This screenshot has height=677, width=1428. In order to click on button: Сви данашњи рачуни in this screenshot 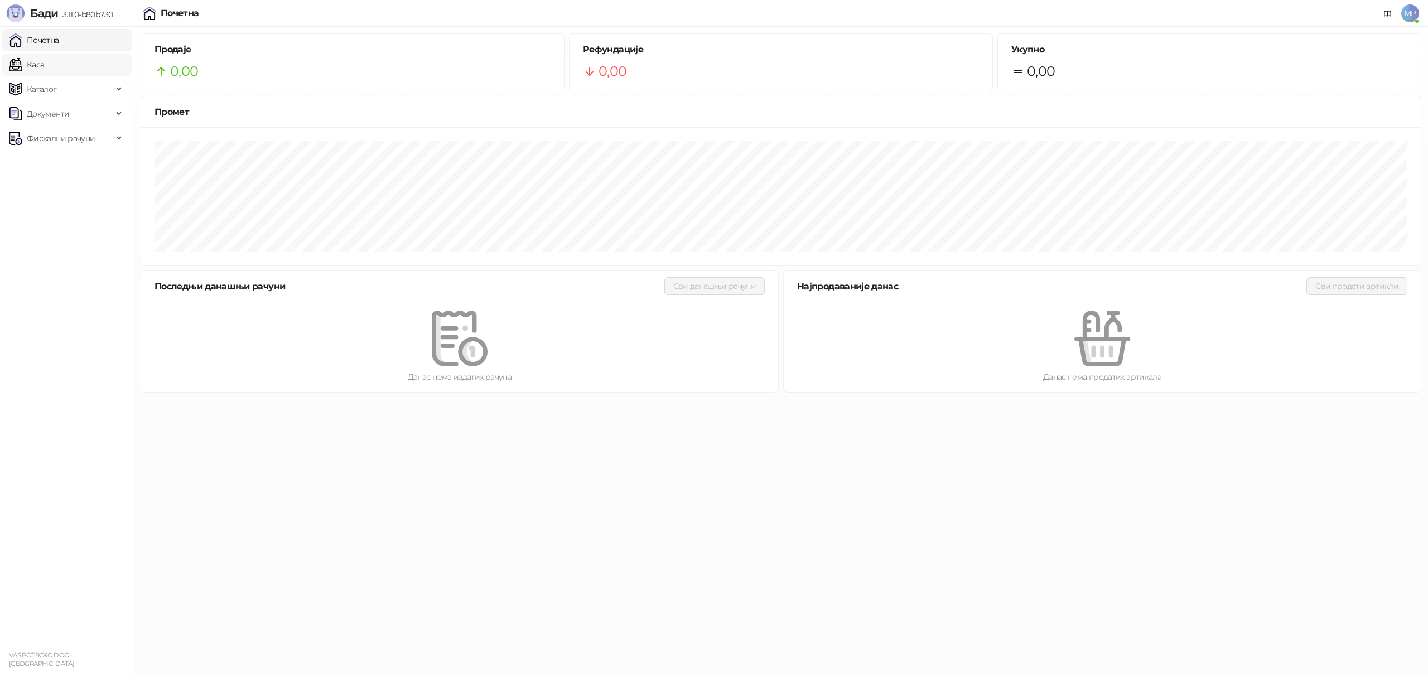, I will do `click(715, 286)`.